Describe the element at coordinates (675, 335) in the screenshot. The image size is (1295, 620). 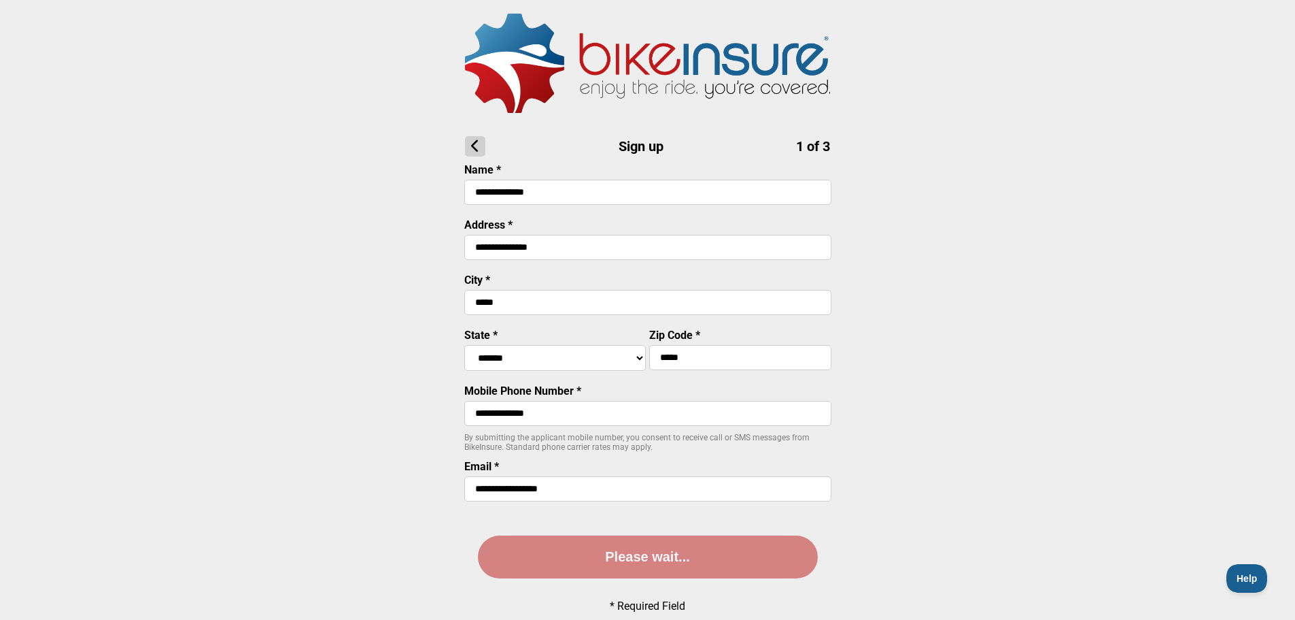
I see `label: Zip Code *` at that location.